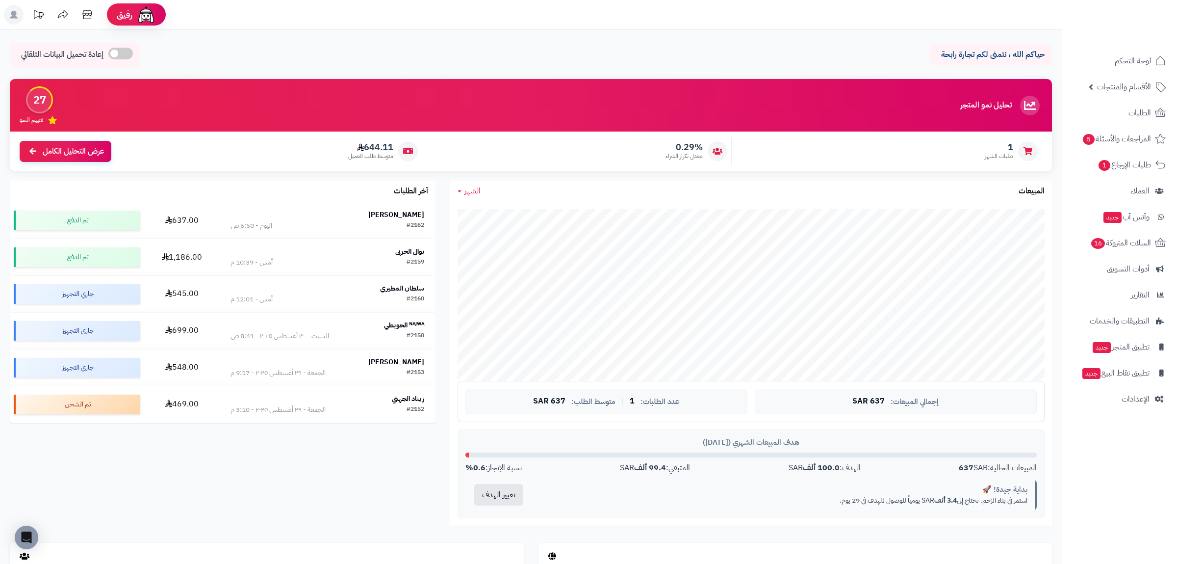 The height and width of the screenshot is (564, 1177). What do you see at coordinates (416, 373) in the screenshot?
I see `div: #2153` at bounding box center [416, 373].